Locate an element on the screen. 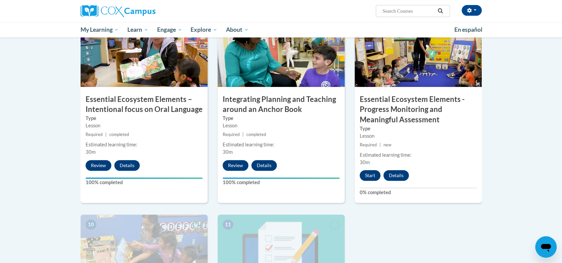 The width and height of the screenshot is (562, 263). h3: Integrating Planning and Teaching around an Anchor Book is located at coordinates (281, 105).